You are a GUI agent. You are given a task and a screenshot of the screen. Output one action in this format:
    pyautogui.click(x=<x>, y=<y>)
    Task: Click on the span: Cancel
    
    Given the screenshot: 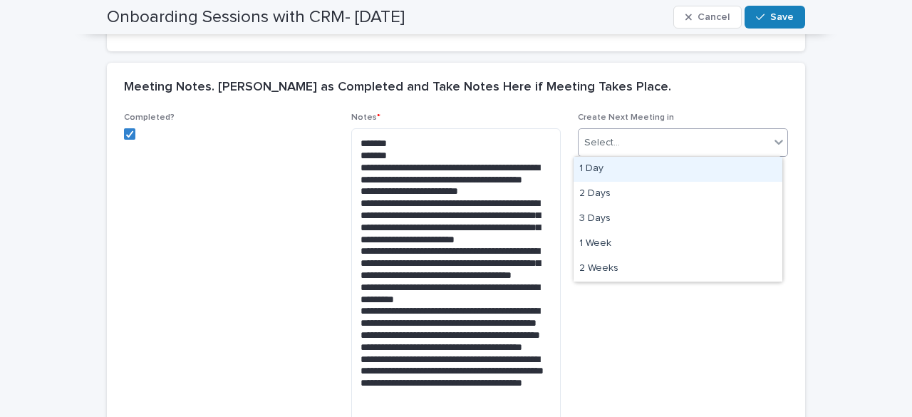 What is the action you would take?
    pyautogui.click(x=713, y=17)
    